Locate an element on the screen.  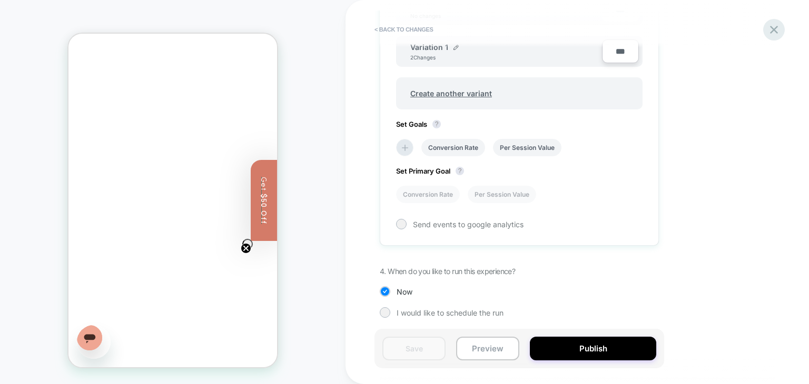
span: Create another variant is located at coordinates (451, 93).